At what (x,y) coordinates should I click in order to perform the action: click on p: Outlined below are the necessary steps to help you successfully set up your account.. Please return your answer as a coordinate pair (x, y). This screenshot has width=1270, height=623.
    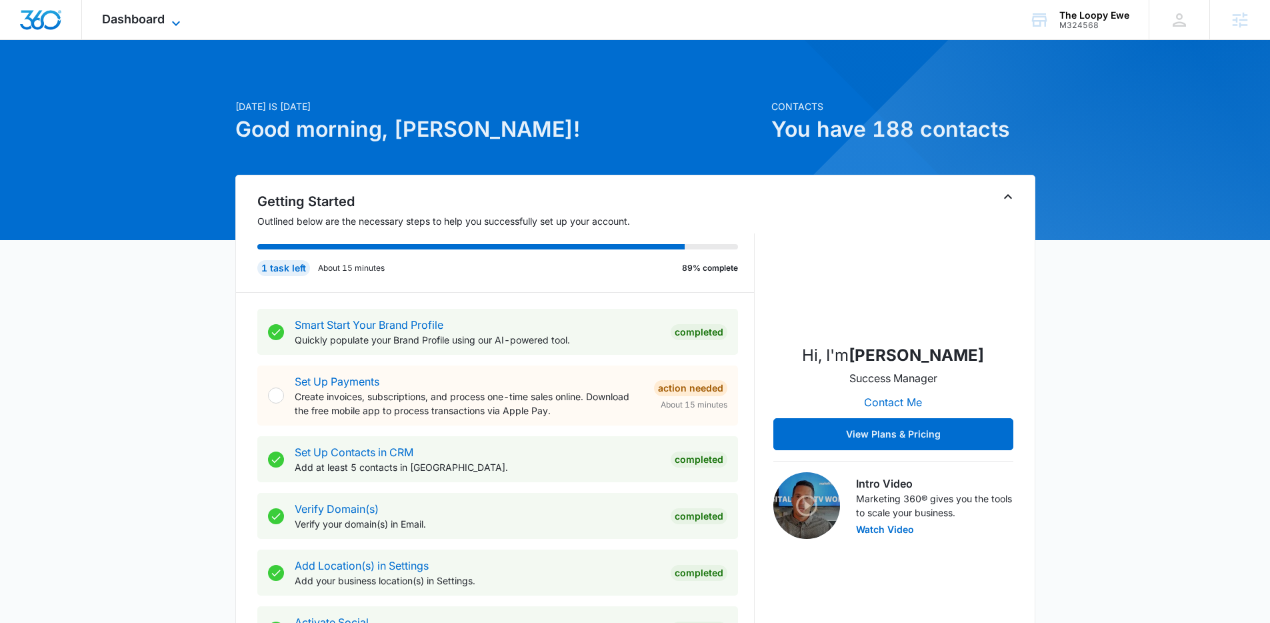
    Looking at the image, I should click on (506, 221).